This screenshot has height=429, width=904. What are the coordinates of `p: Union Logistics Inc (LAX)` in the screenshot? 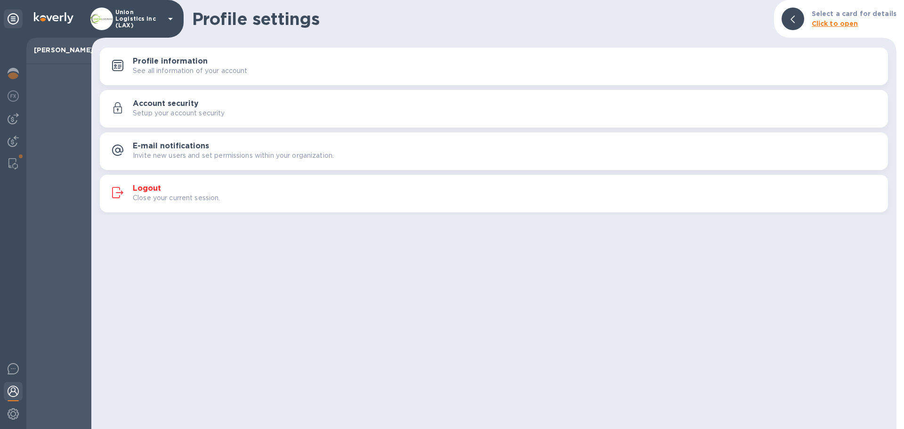 It's located at (139, 19).